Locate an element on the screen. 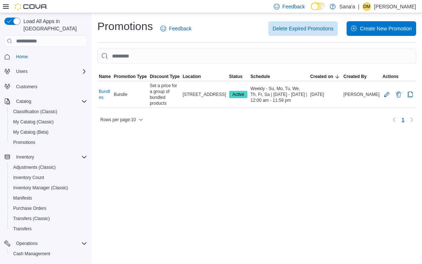 This screenshot has width=422, height=264. button: Next page is located at coordinates (412, 120).